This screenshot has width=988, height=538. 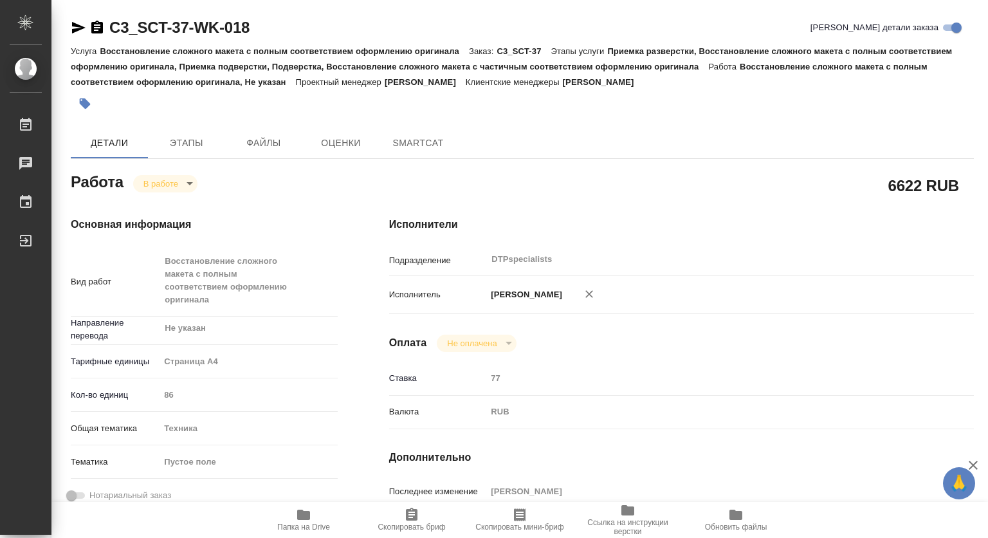 I want to click on button: Скопировать ссылку для ЯМессенджера, so click(x=78, y=28).